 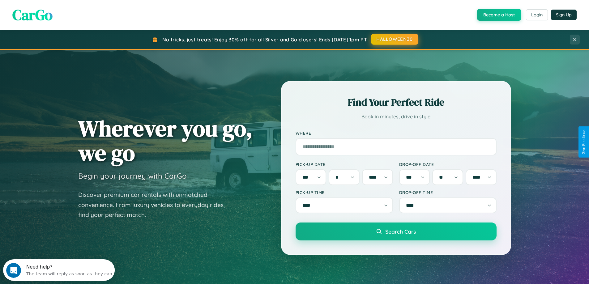 What do you see at coordinates (32, 15) in the screenshot?
I see `span: CarGo` at bounding box center [32, 15].